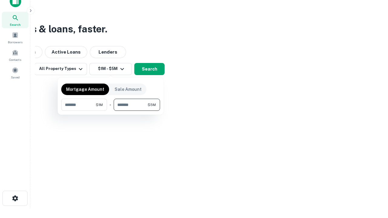 This screenshot has width=388, height=218. I want to click on p: Mortgage Amount, so click(85, 89).